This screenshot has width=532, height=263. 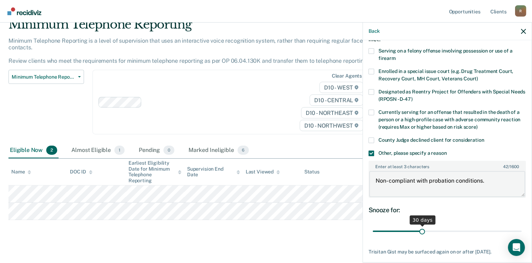 I want to click on p: Minimum Telephone Reporting is a level of supervision that uses an interactive voice recognition ..., so click(x=200, y=51).